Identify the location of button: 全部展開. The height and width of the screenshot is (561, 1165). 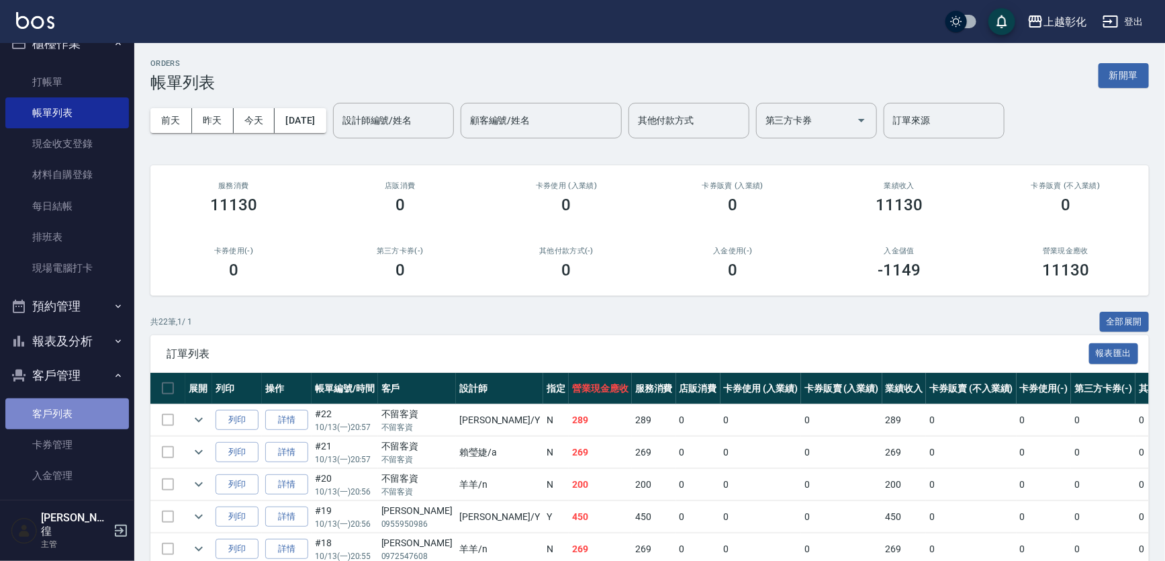
(1124, 322).